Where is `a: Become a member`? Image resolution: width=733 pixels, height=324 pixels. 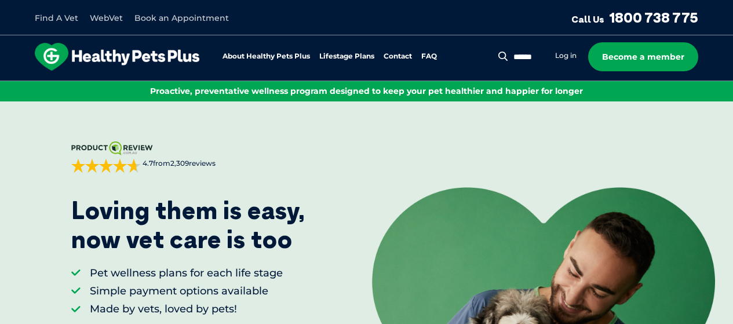
a: Become a member is located at coordinates (644, 57).